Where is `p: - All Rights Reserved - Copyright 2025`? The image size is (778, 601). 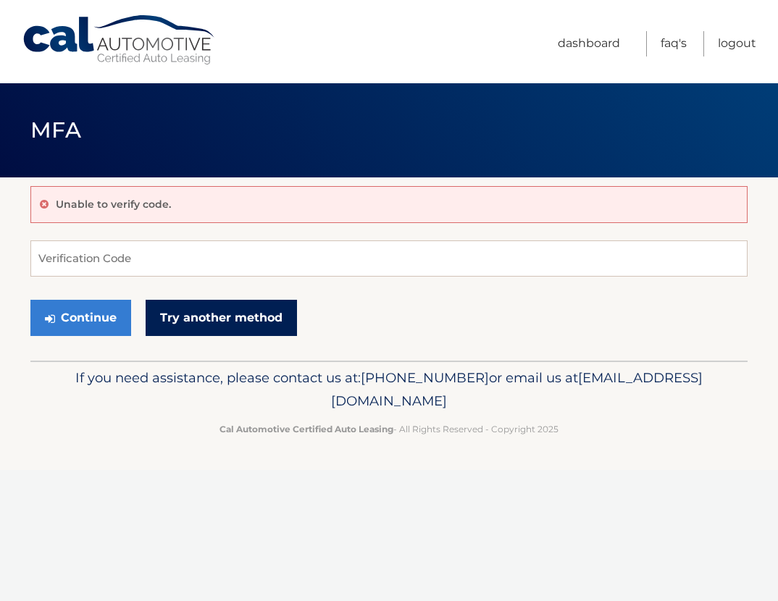 p: - All Rights Reserved - Copyright 2025 is located at coordinates (389, 429).